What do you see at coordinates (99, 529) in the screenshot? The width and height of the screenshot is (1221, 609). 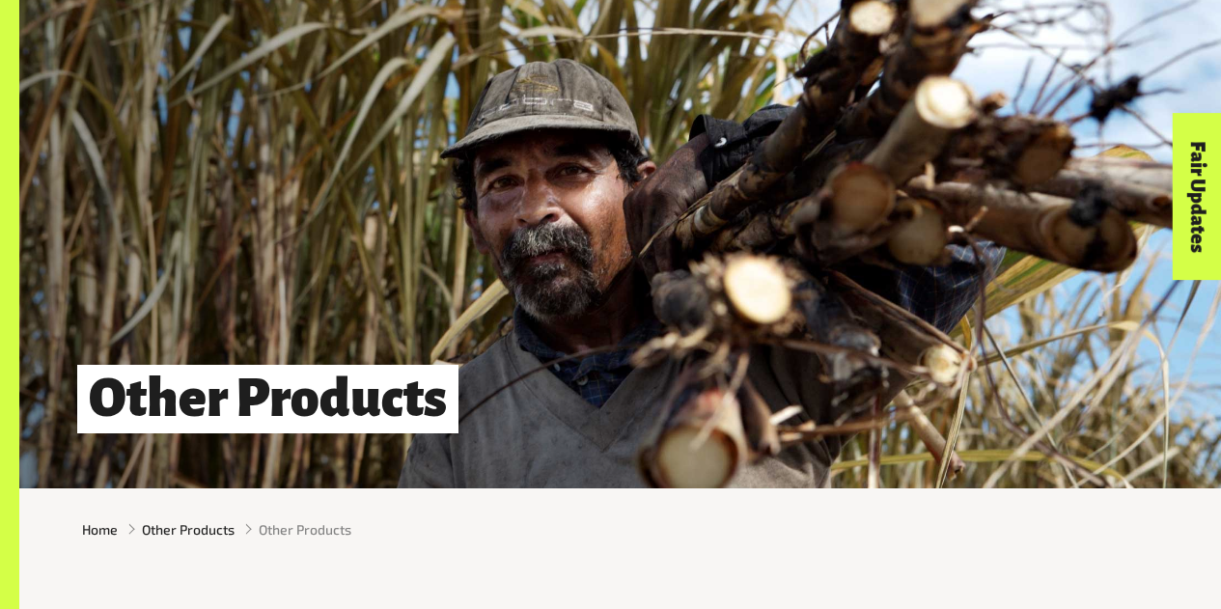 I see `a: Home` at bounding box center [99, 529].